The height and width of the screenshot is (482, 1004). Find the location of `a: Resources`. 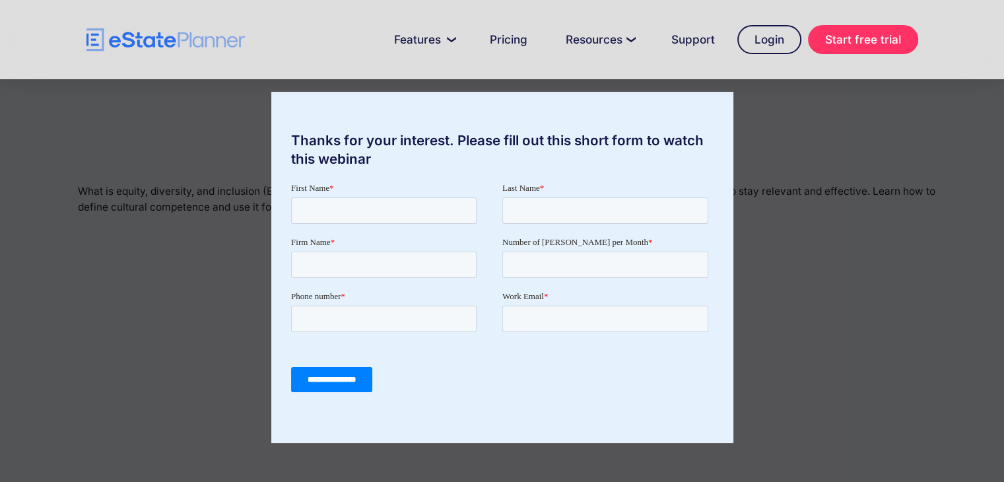

a: Resources is located at coordinates (599, 40).